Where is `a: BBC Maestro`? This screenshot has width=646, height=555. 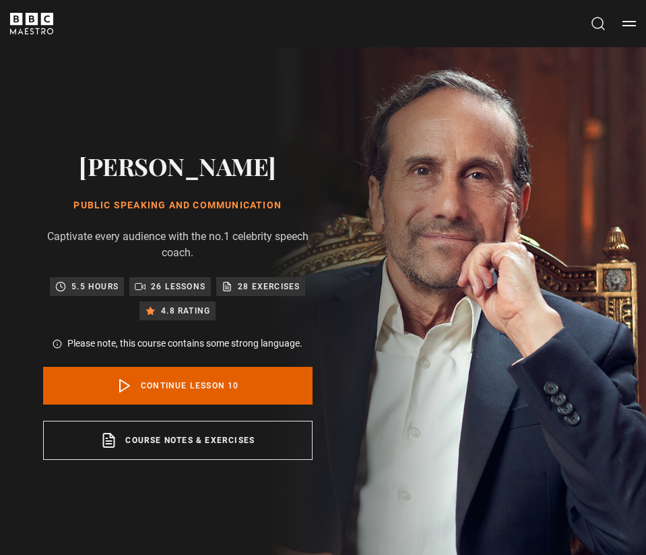
a: BBC Maestro is located at coordinates (32, 24).